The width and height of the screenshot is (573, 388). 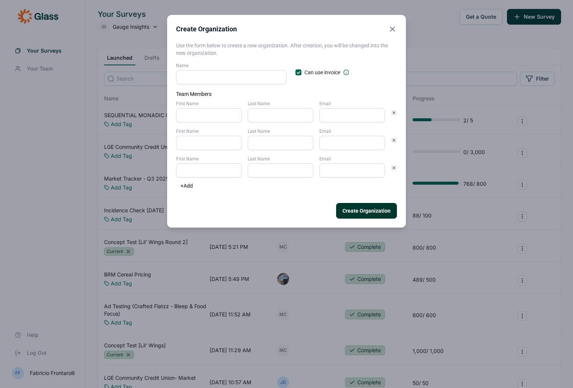 I want to click on button: Close, so click(x=392, y=29).